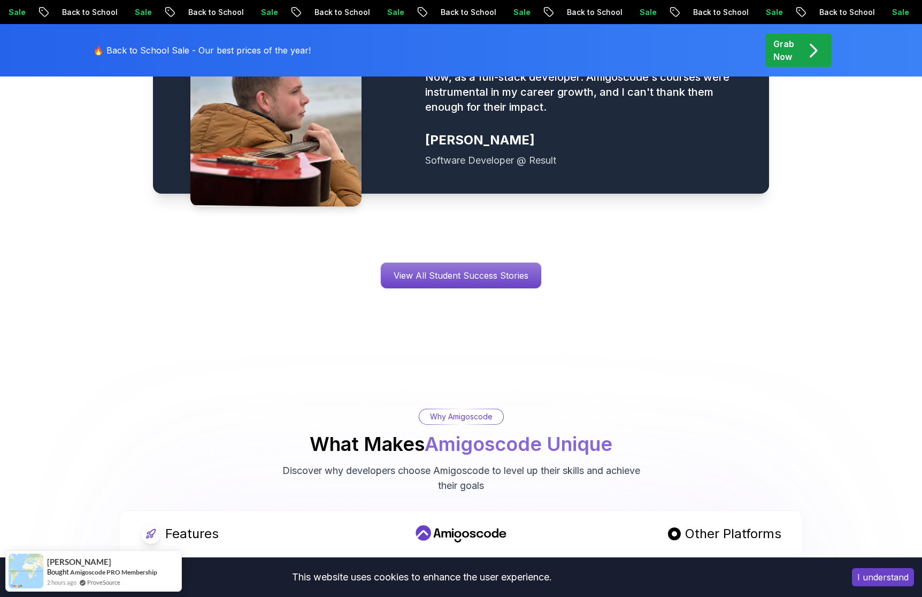 This screenshot has width=922, height=597. I want to click on button: Accept cookies, so click(883, 577).